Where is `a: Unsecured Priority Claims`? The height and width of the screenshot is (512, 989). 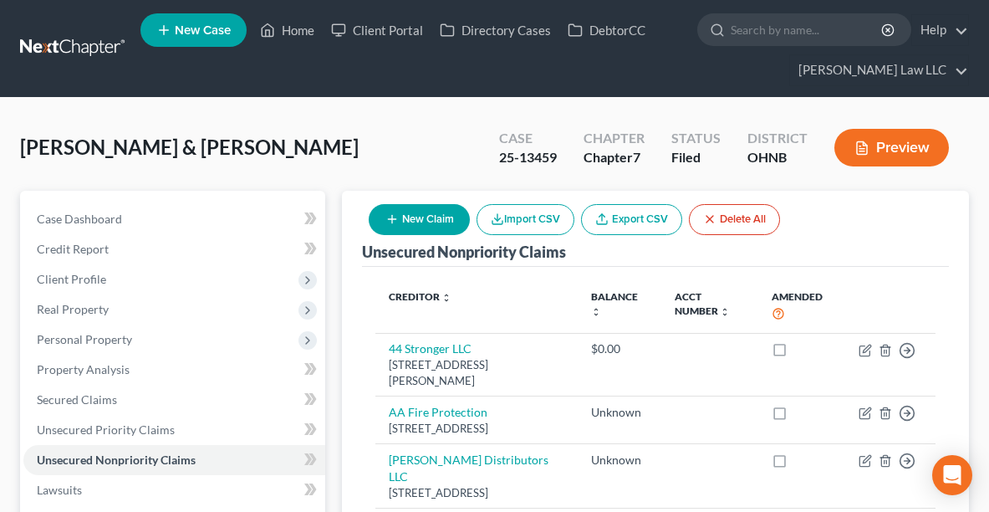
a: Unsecured Priority Claims is located at coordinates (174, 430).